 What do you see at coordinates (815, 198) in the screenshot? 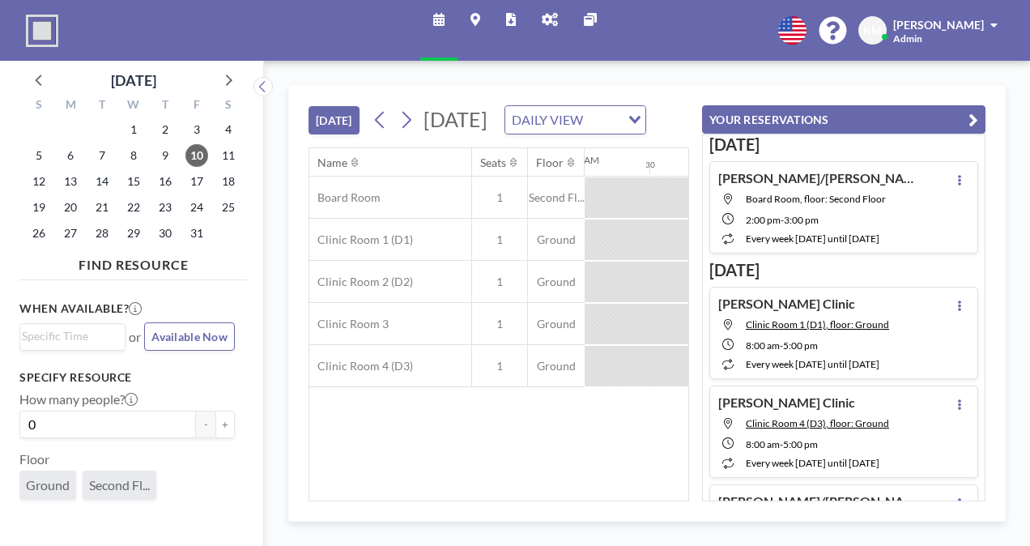
I see `span: Board Room, floor: Second Floor` at bounding box center [815, 198].